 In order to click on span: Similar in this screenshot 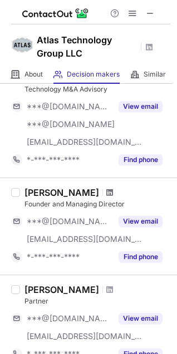, I will do `click(154, 74)`.